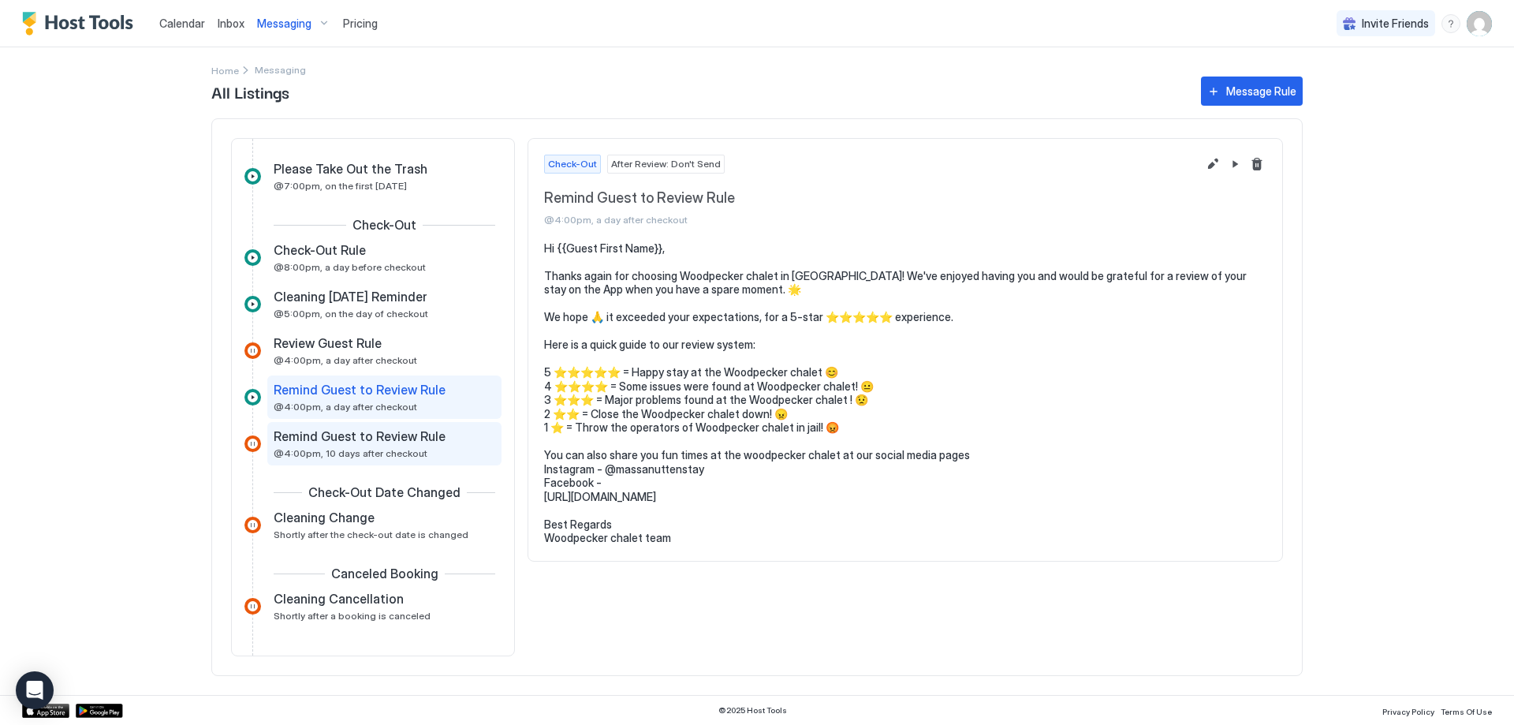  I want to click on span: Calendar, so click(182, 23).